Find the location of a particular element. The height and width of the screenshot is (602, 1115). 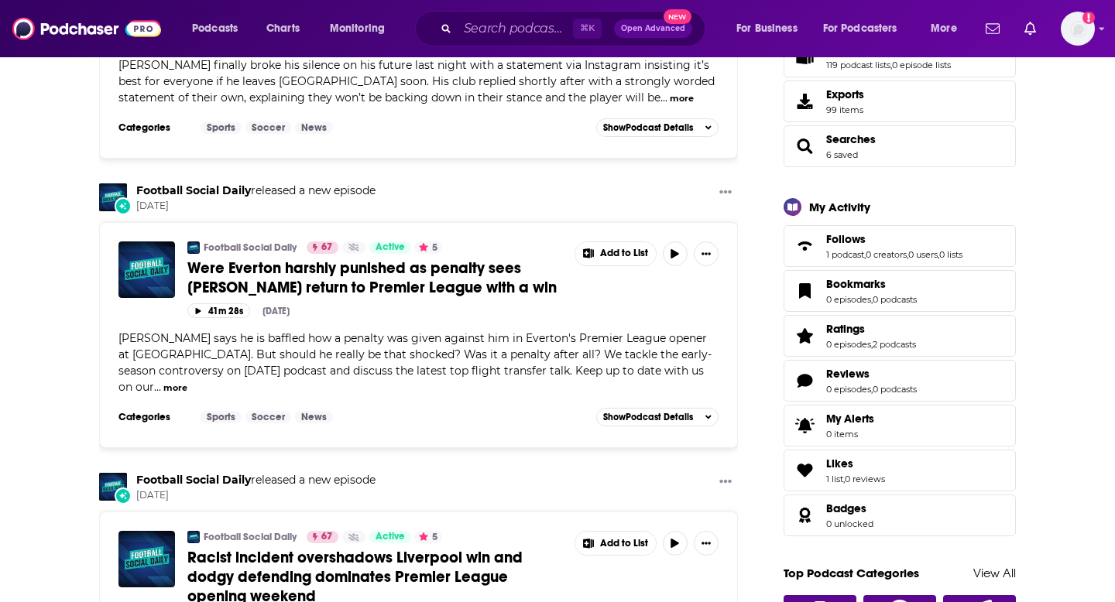

img: User Profile is located at coordinates (1078, 29).